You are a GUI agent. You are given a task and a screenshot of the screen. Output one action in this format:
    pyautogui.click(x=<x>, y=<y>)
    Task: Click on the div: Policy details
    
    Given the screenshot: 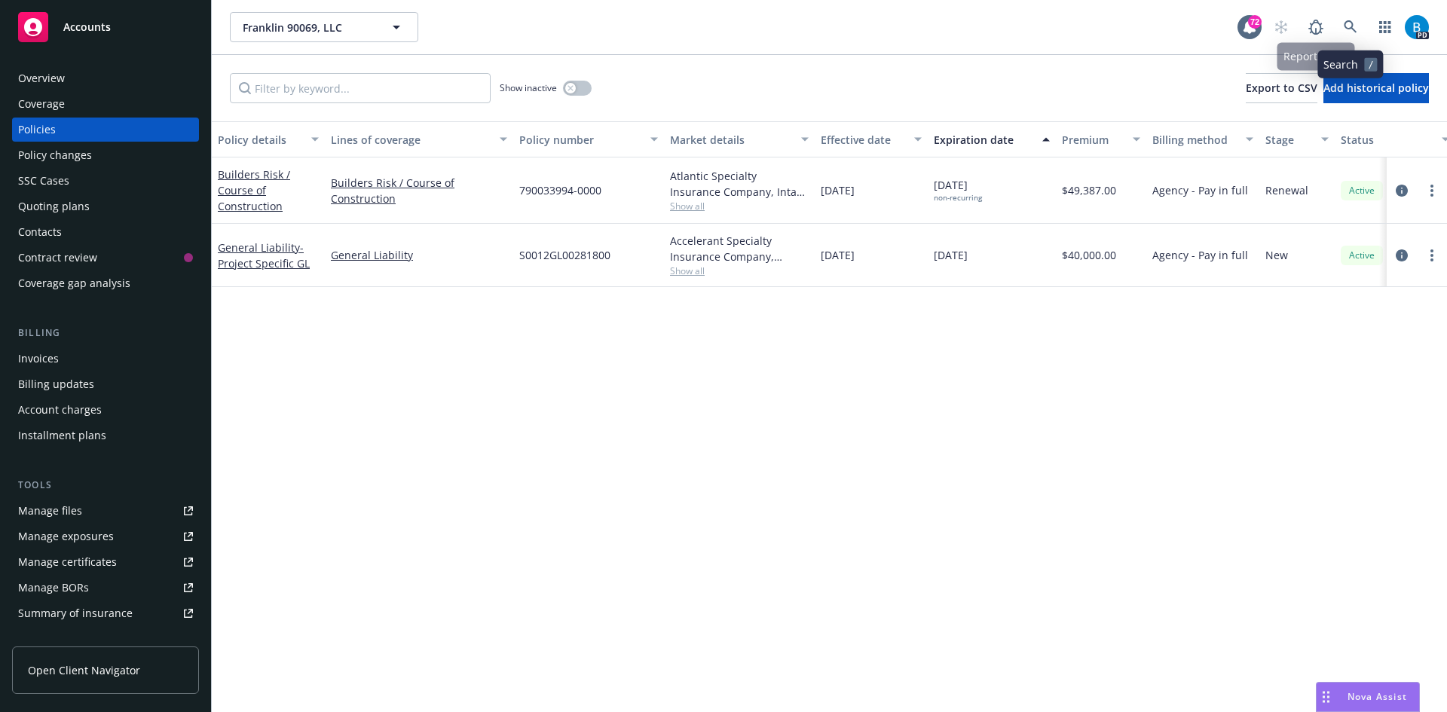 What is the action you would take?
    pyautogui.click(x=260, y=139)
    